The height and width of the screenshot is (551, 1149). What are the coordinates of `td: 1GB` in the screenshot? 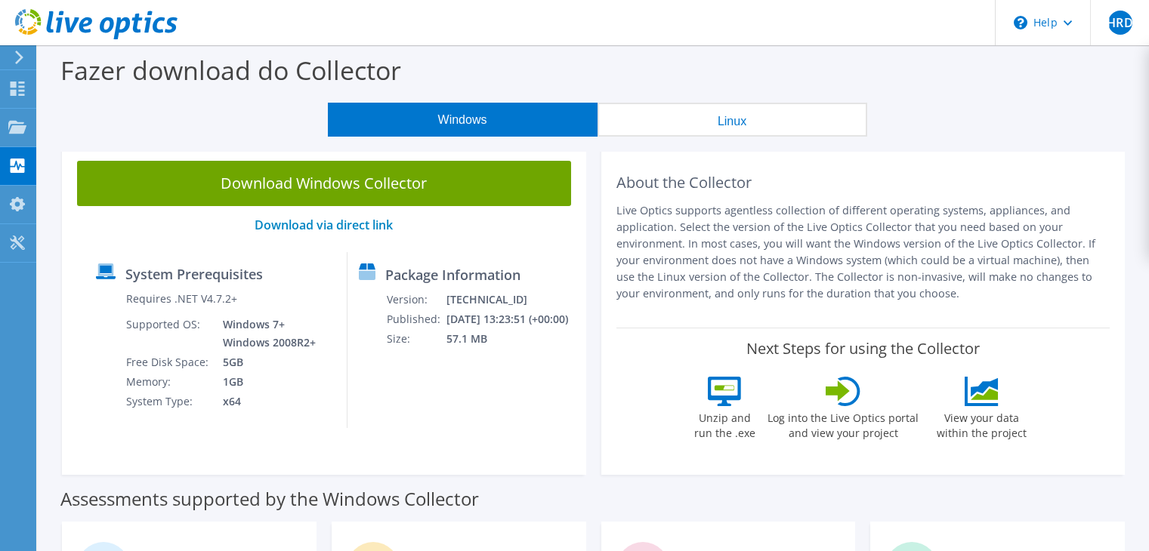 It's located at (265, 382).